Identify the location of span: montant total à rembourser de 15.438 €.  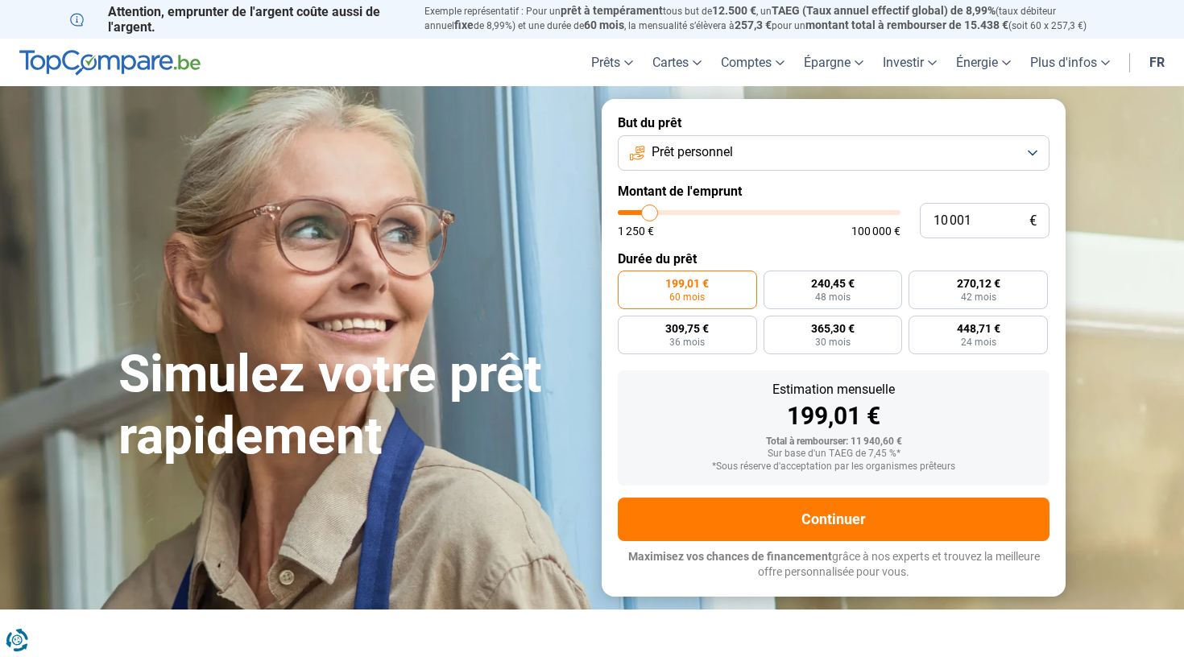
(907, 25).